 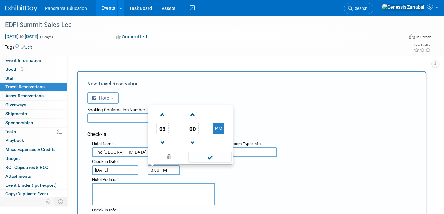 I want to click on span: Misc. Expenses & Credits, so click(x=30, y=150).